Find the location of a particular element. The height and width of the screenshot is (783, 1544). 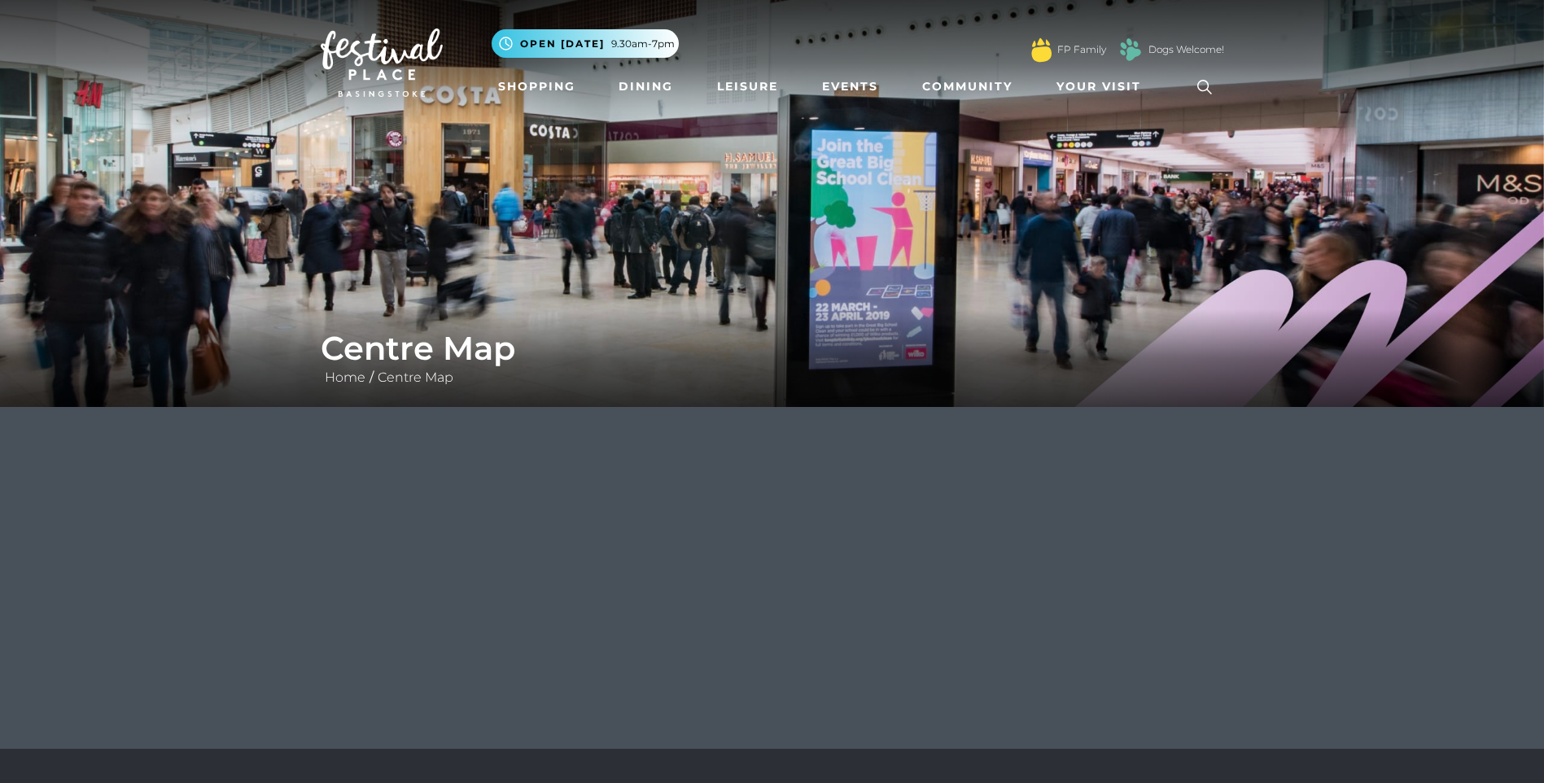

a: Events is located at coordinates (850, 86).